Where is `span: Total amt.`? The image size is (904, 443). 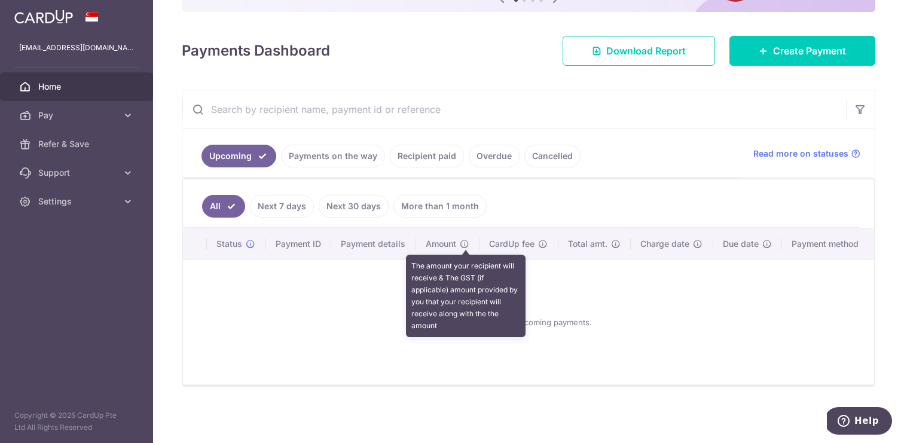 span: Total amt. is located at coordinates (588, 244).